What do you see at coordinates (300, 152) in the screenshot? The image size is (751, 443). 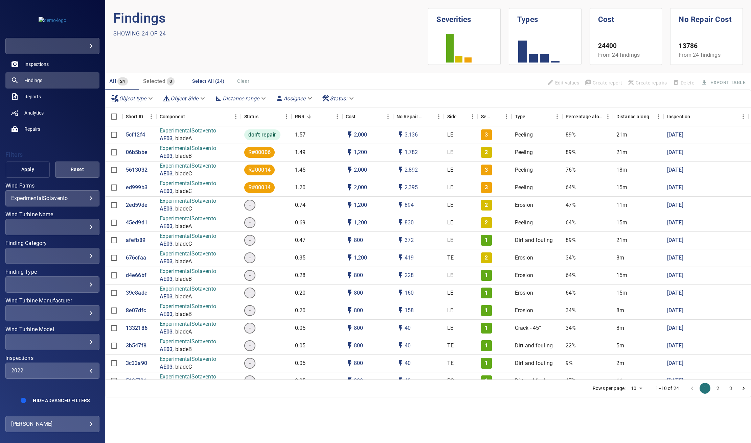 I see `p: 1.49` at bounding box center [300, 152].